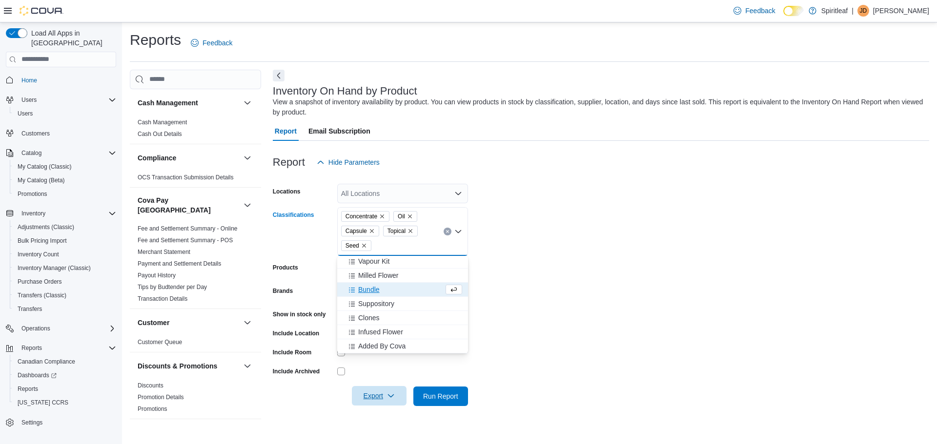  Describe the element at coordinates (46, 227) in the screenshot. I see `a: Adjustments (Classic)` at that location.